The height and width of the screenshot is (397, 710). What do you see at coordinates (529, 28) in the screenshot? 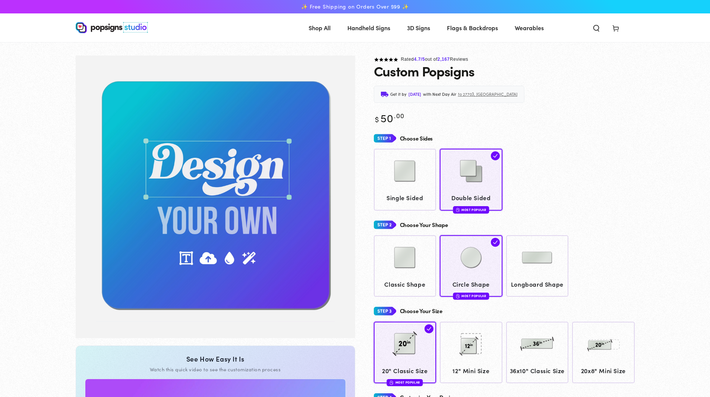
I see `span: Wearables` at bounding box center [529, 28].